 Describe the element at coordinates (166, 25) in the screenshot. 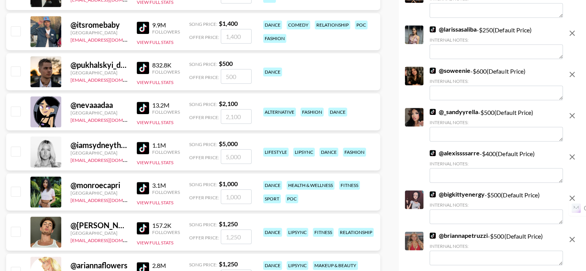

I see `div: 9.9M` at that location.